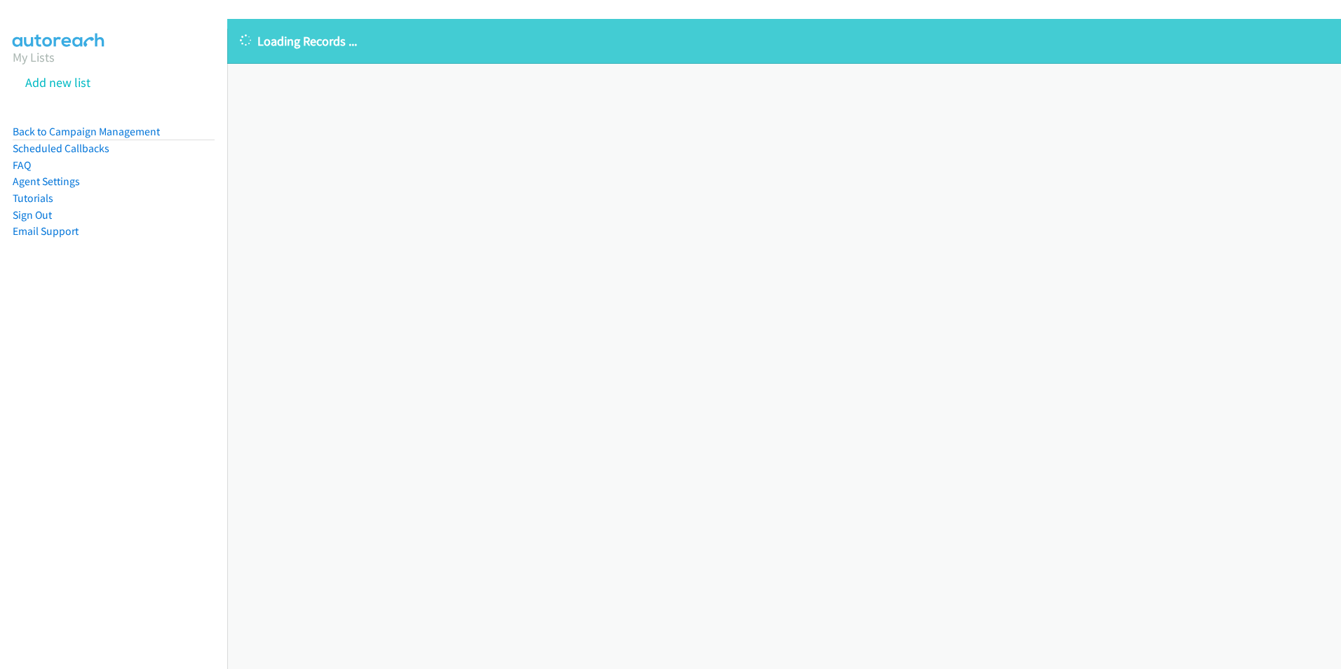 The image size is (1341, 669). Describe the element at coordinates (34, 57) in the screenshot. I see `a: My Lists` at that location.